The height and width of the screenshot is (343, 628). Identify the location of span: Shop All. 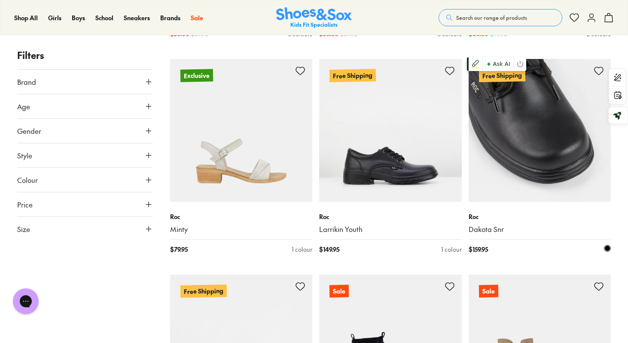
(26, 18).